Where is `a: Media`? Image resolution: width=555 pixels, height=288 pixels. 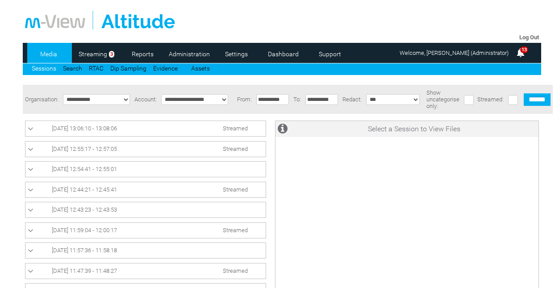 a: Media is located at coordinates (49, 54).